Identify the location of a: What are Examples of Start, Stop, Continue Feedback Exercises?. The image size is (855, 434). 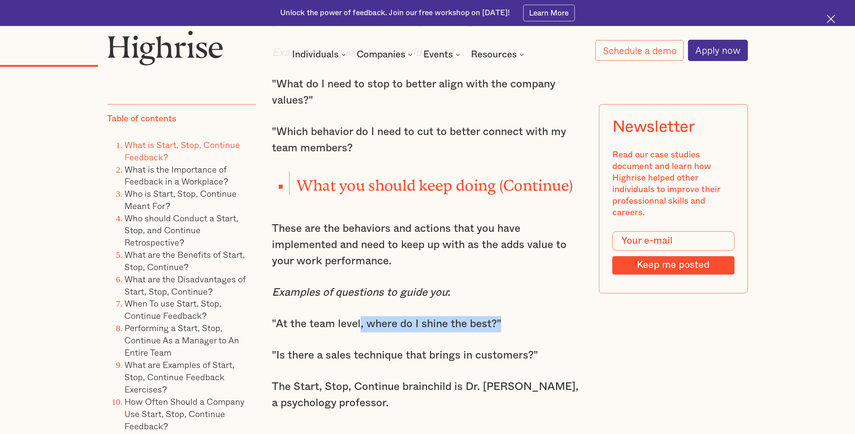
(180, 376).